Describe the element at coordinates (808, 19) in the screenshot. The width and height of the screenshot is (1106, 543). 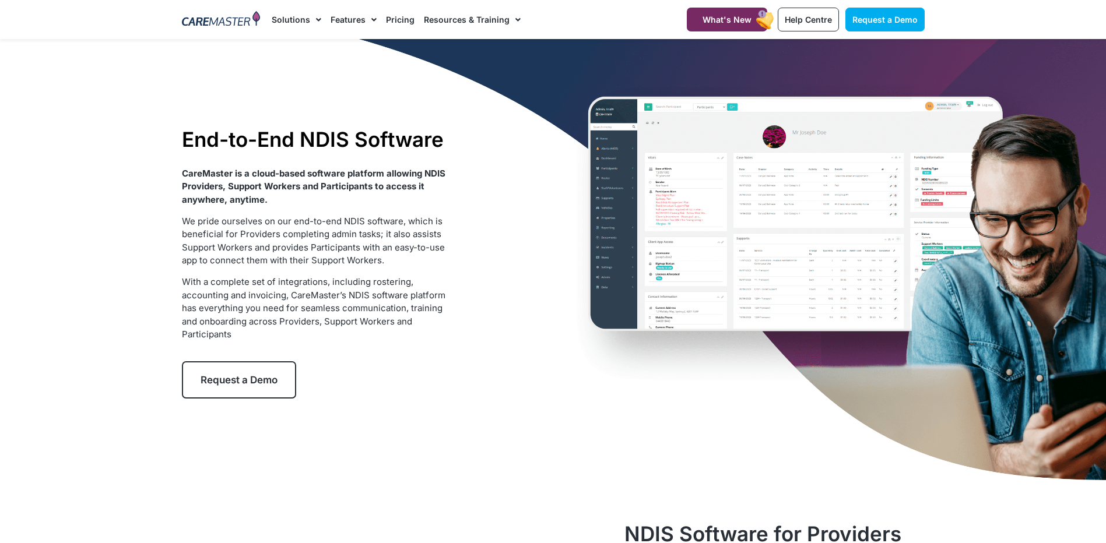
I see `span: Help Centre` at that location.